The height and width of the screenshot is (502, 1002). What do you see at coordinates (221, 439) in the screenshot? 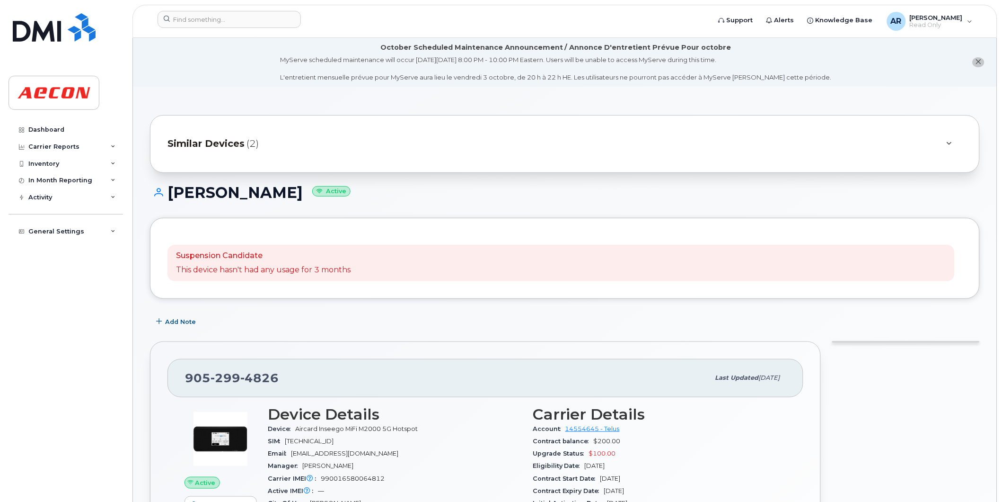
I see `img: image20231002-3703462-ulkj86.png` at bounding box center [221, 439].